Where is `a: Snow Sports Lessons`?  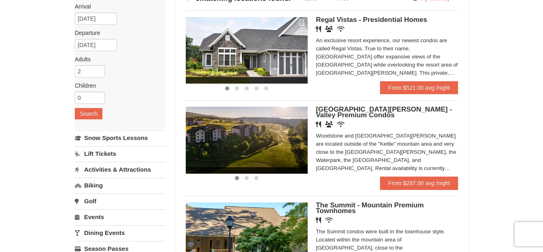
a: Snow Sports Lessons is located at coordinates (120, 138).